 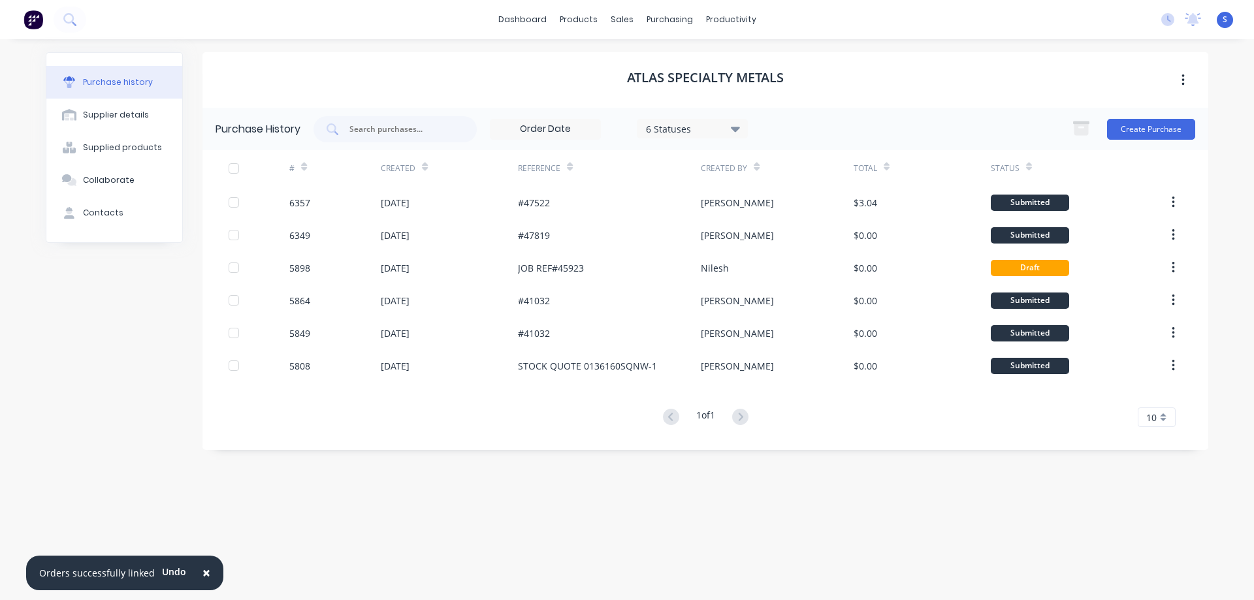 I want to click on div: productivity, so click(x=731, y=20).